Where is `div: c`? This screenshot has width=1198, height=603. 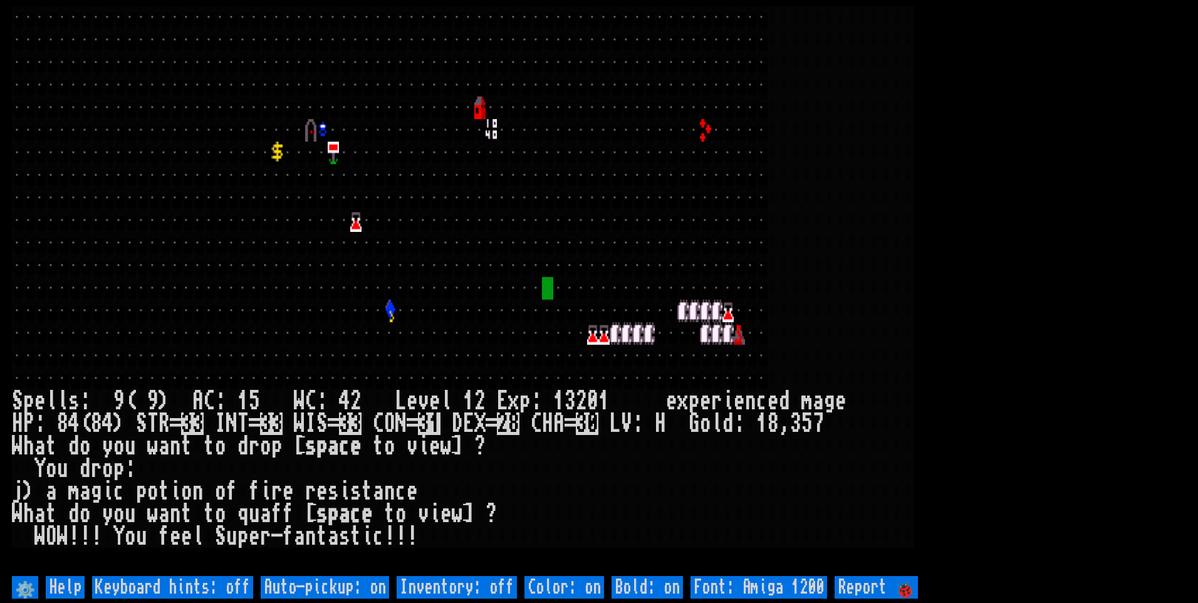
div: c is located at coordinates (119, 491).